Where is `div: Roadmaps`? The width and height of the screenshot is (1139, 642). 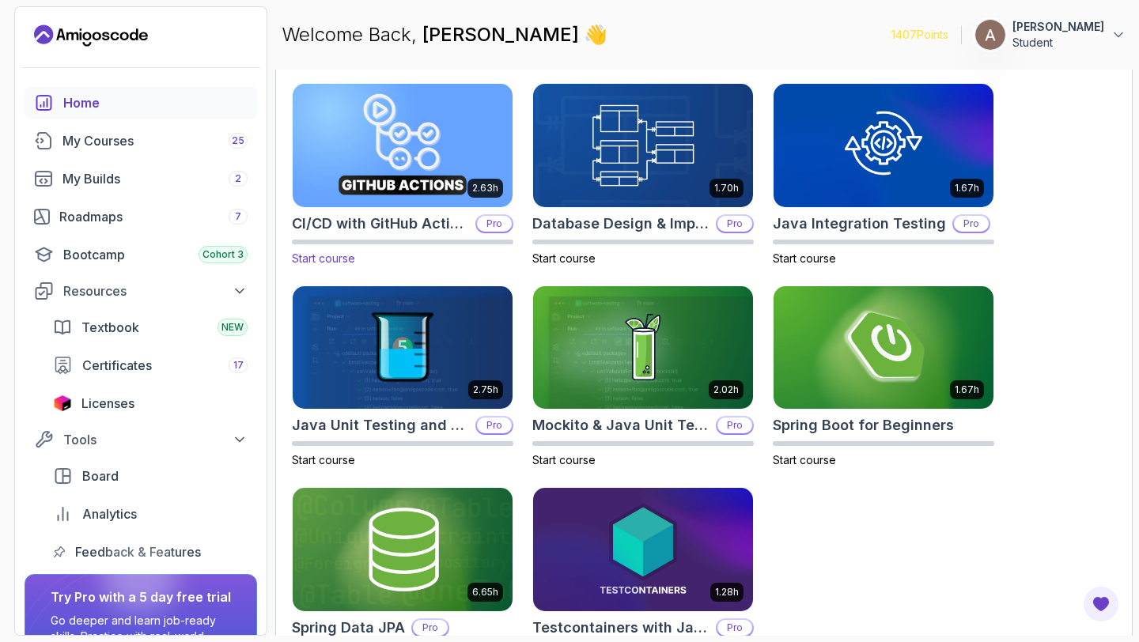
div: Roadmaps is located at coordinates (153, 217).